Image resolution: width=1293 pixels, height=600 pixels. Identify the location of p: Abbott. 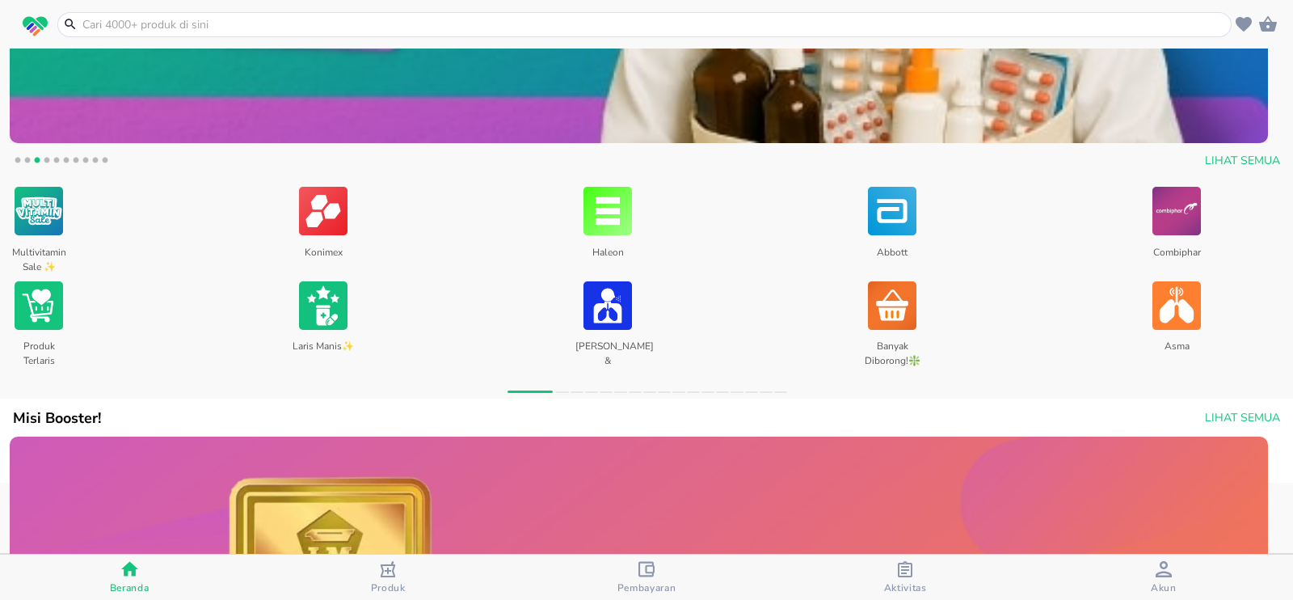
(891, 253).